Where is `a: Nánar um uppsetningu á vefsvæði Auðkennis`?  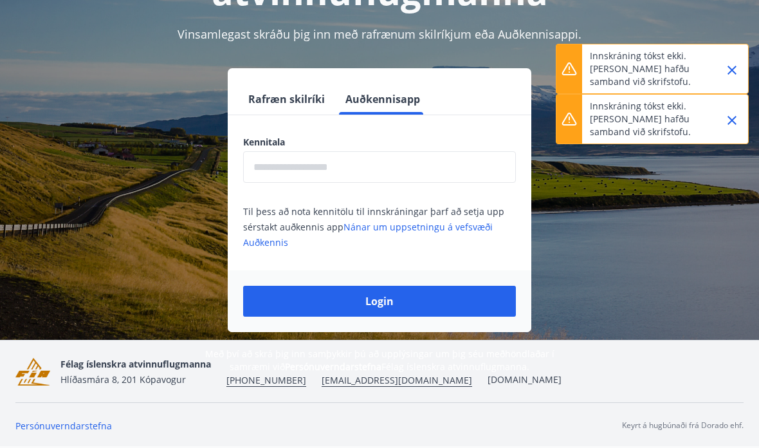 a: Nánar um uppsetningu á vefsvæði Auðkennis is located at coordinates (368, 234).